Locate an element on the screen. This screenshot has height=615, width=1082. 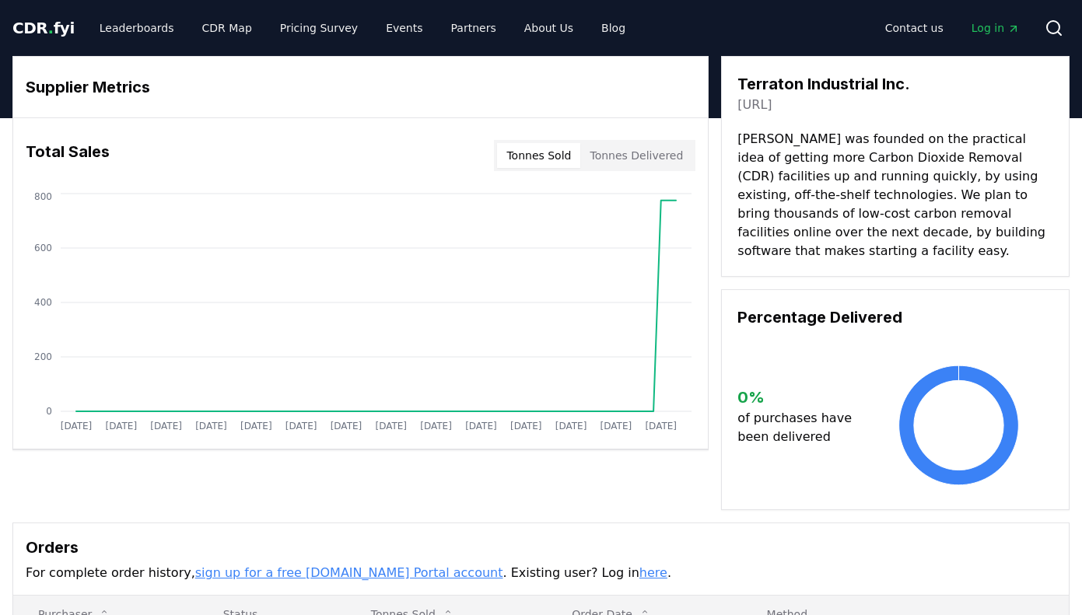
h3: Total Sales is located at coordinates (68, 156).